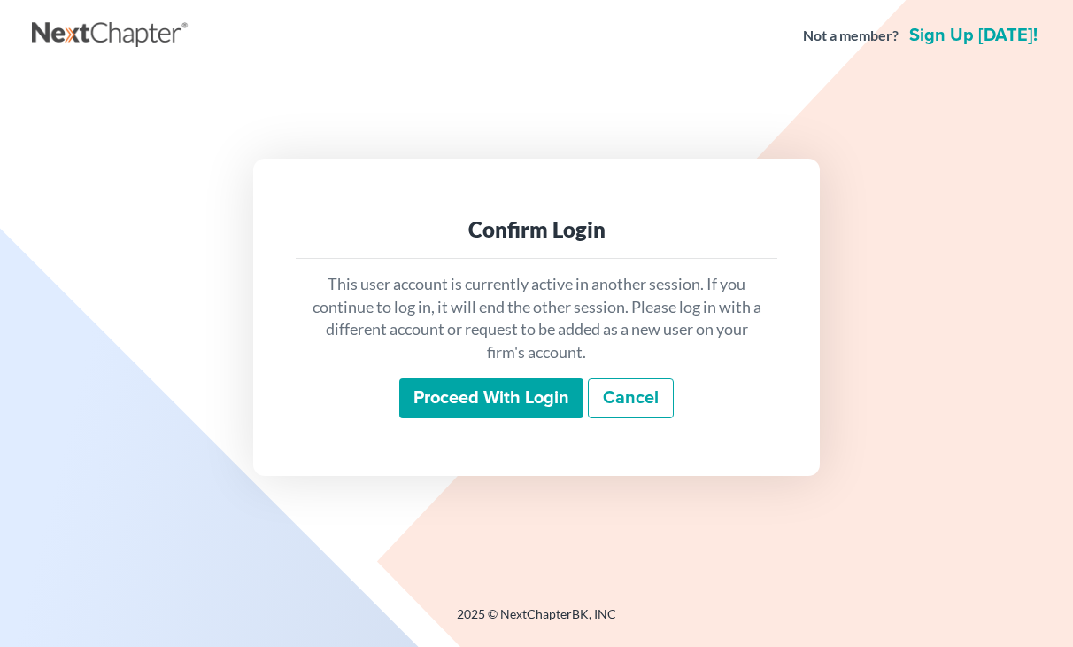  What do you see at coordinates (492, 399) in the screenshot?
I see `input: Proceed with login` at bounding box center [492, 399].